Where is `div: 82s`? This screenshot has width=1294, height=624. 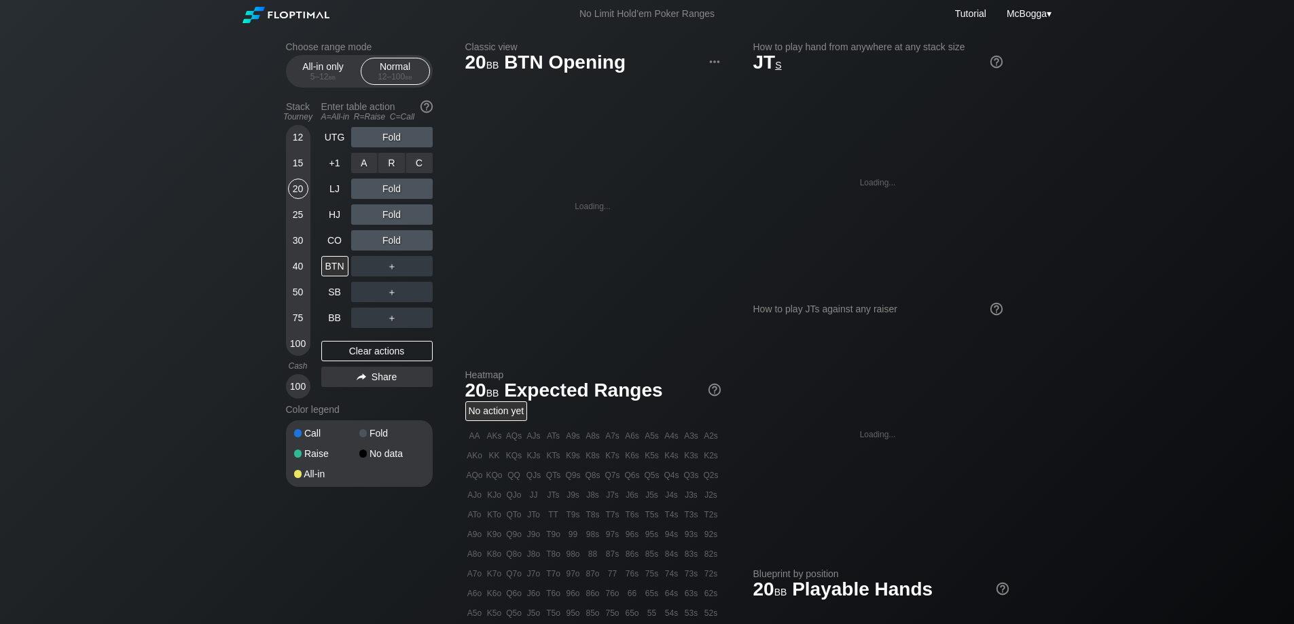
div: 82s is located at coordinates (711, 554).